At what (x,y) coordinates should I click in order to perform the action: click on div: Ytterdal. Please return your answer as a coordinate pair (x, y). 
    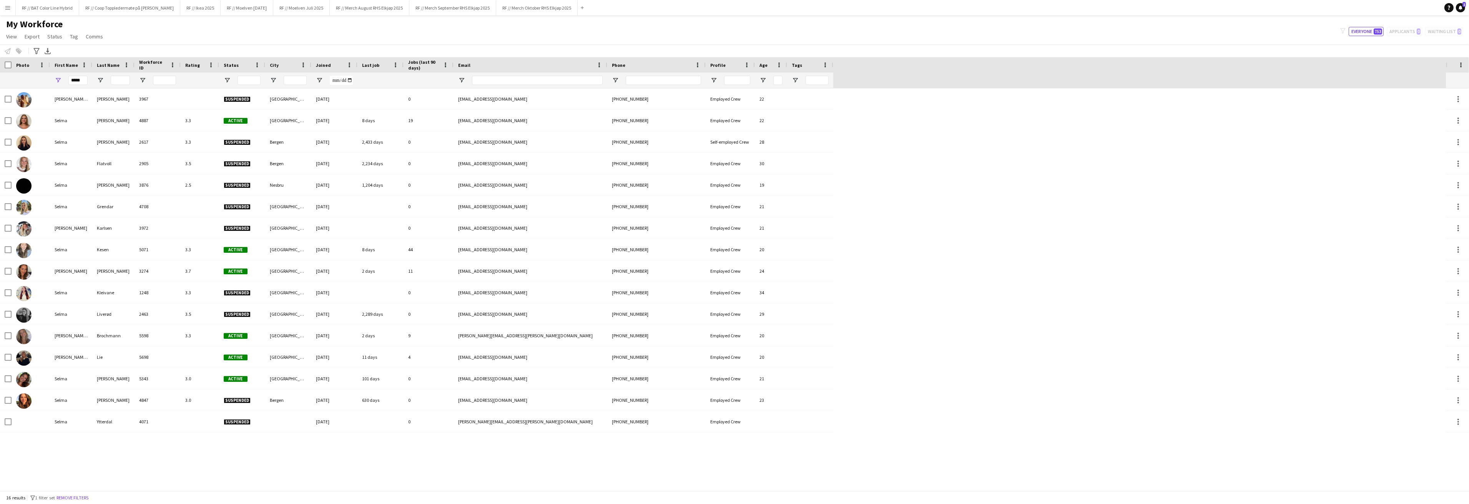
    Looking at the image, I should click on (113, 422).